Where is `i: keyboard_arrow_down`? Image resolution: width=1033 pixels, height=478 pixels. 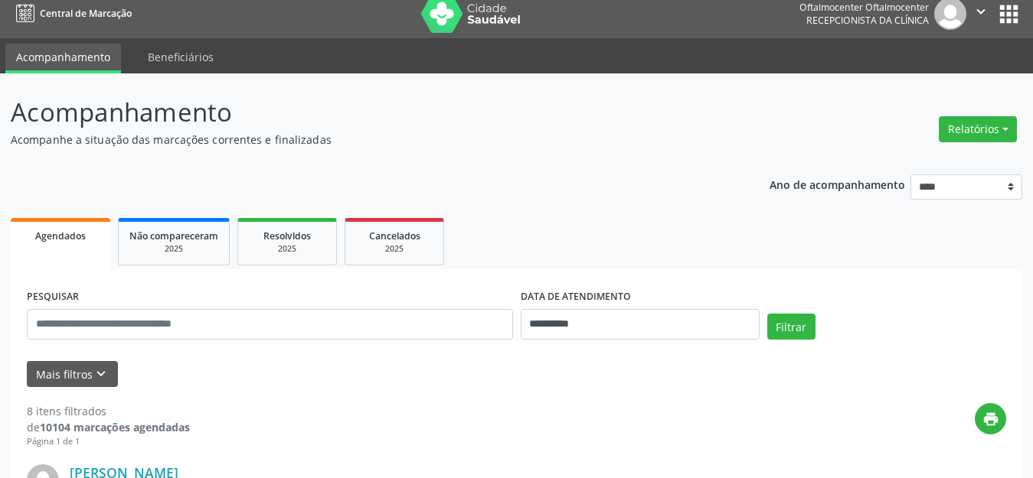
i: keyboard_arrow_down is located at coordinates (101, 374).